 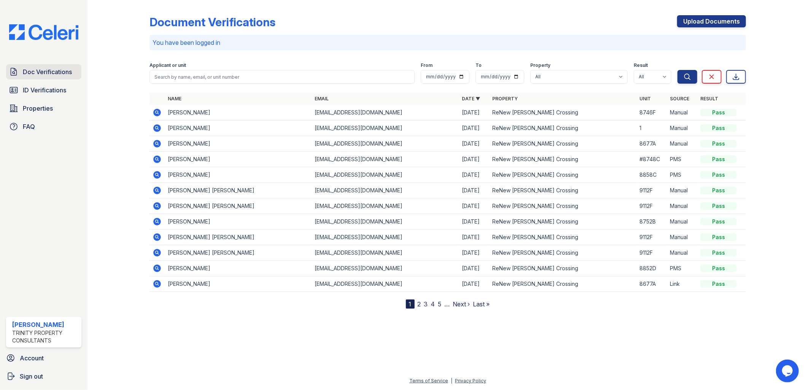 What do you see at coordinates (505, 99) in the screenshot?
I see `a: Property` at bounding box center [505, 99].